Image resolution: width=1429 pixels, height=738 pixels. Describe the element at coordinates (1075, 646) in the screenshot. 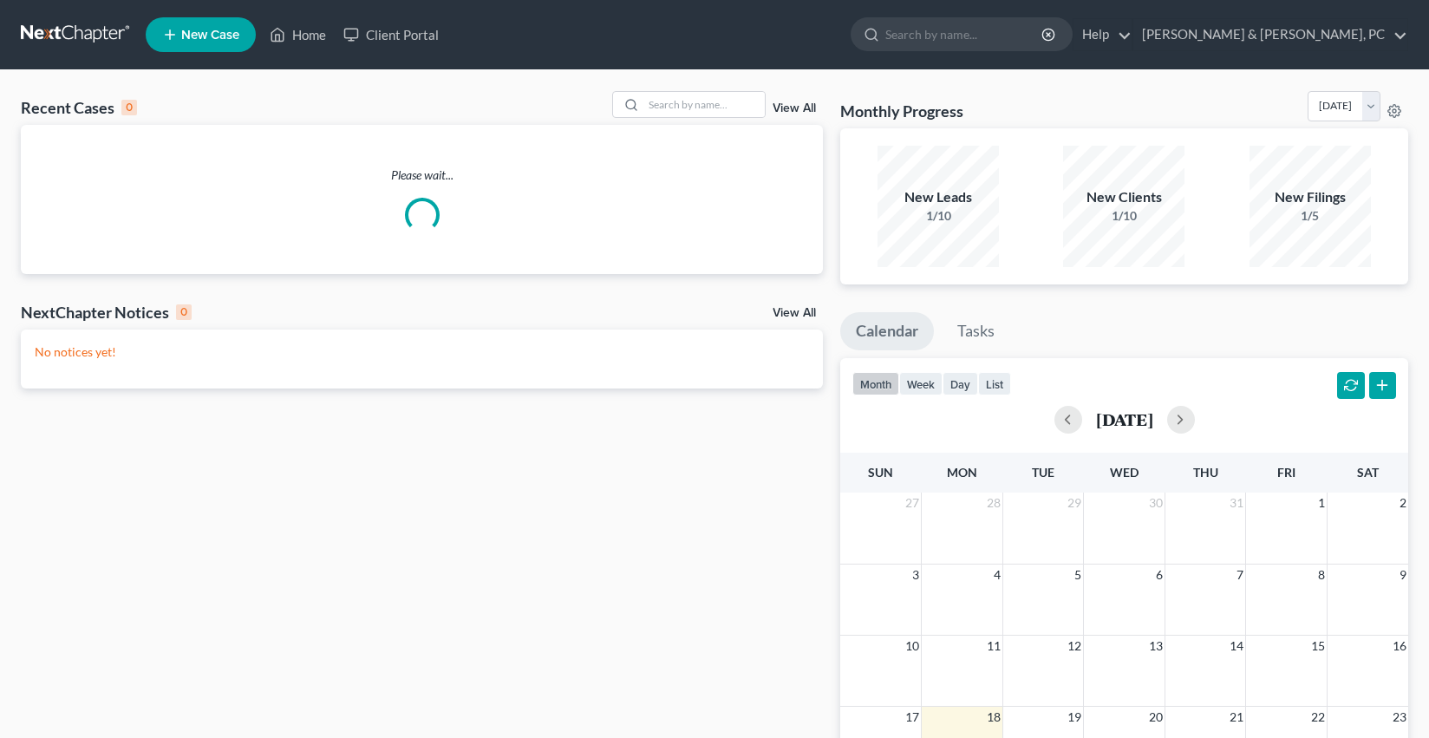

I see `span: 12` at that location.